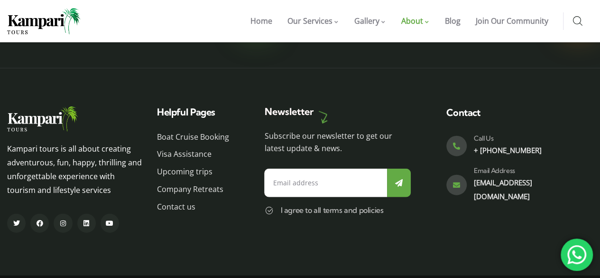 The width and height of the screenshot is (600, 278). What do you see at coordinates (176, 206) in the screenshot?
I see `span: Contact us` at bounding box center [176, 206].